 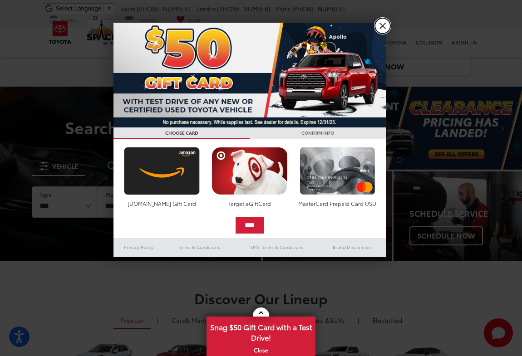 I want to click on img: mastercard.png, so click(x=337, y=171).